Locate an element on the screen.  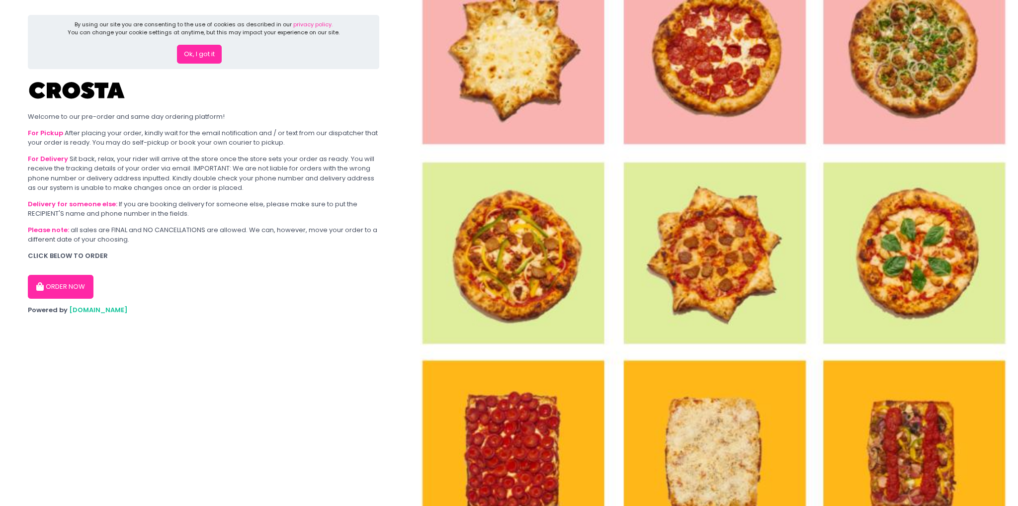
img: Crosta Pizzeria is located at coordinates (78, 90).